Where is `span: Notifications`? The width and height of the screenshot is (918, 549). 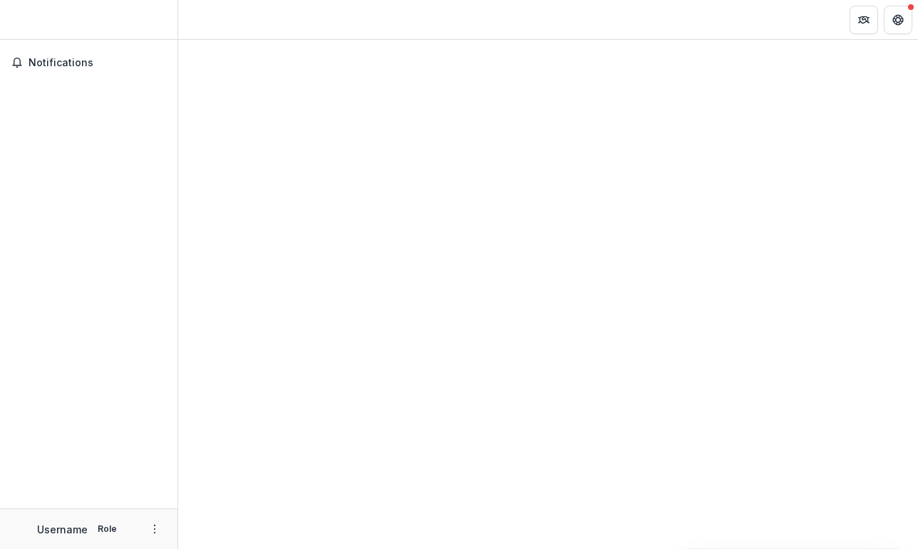
span: Notifications is located at coordinates (97, 63).